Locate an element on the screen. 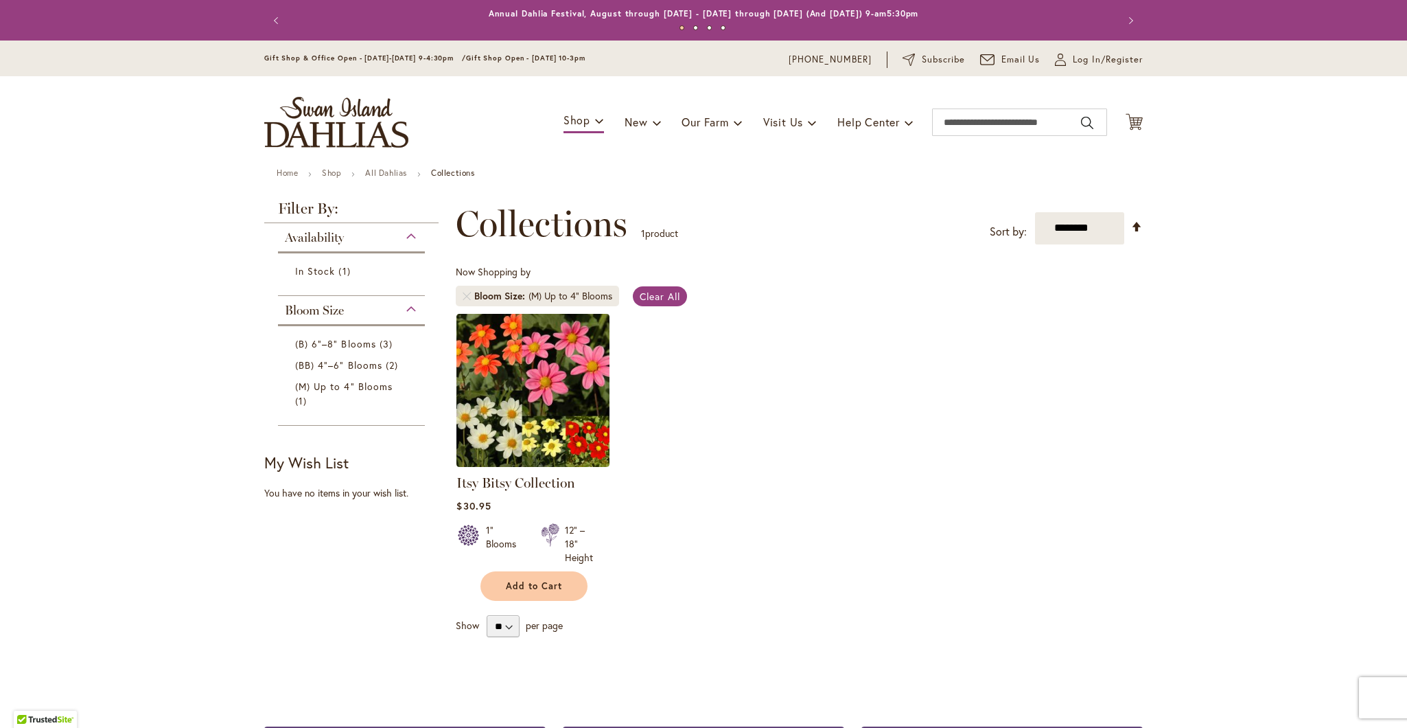  span: 2 is located at coordinates (393, 365).